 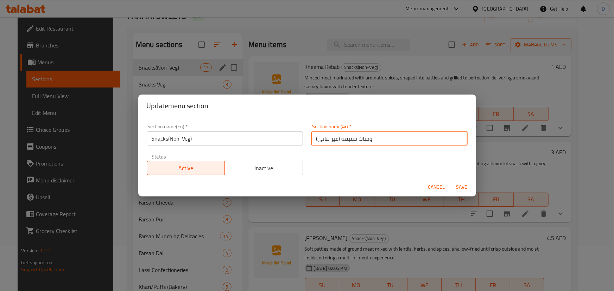 What do you see at coordinates (264, 168) in the screenshot?
I see `span: Inactive` at bounding box center [264, 168].